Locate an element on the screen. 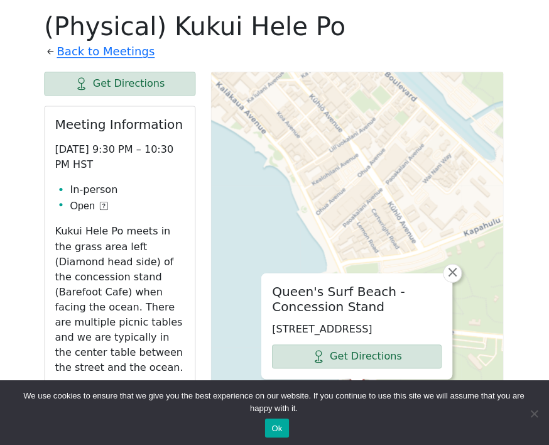 This screenshot has height=445, width=549. p: Kukui Hele Po meets in the grass area left (Diamond head side) of the concession stand (Barefoot ... is located at coordinates (121, 298).